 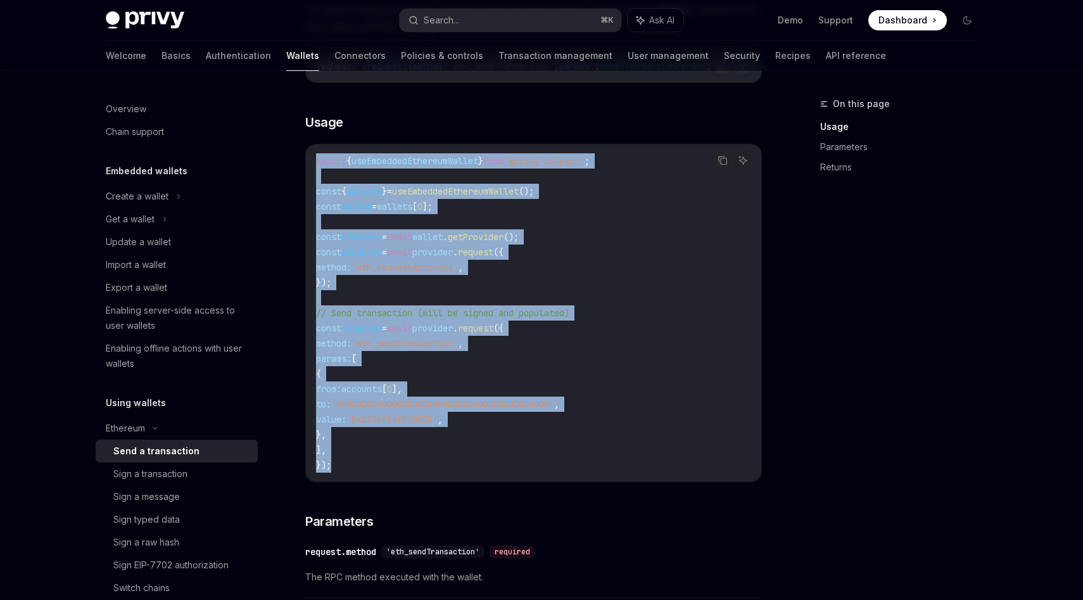 What do you see at coordinates (790, 20) in the screenshot?
I see `a: Demo` at bounding box center [790, 20].